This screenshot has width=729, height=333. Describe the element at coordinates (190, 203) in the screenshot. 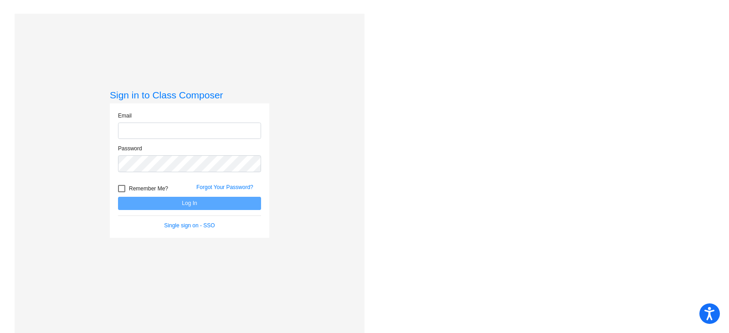

I see `button: Log In` at that location.